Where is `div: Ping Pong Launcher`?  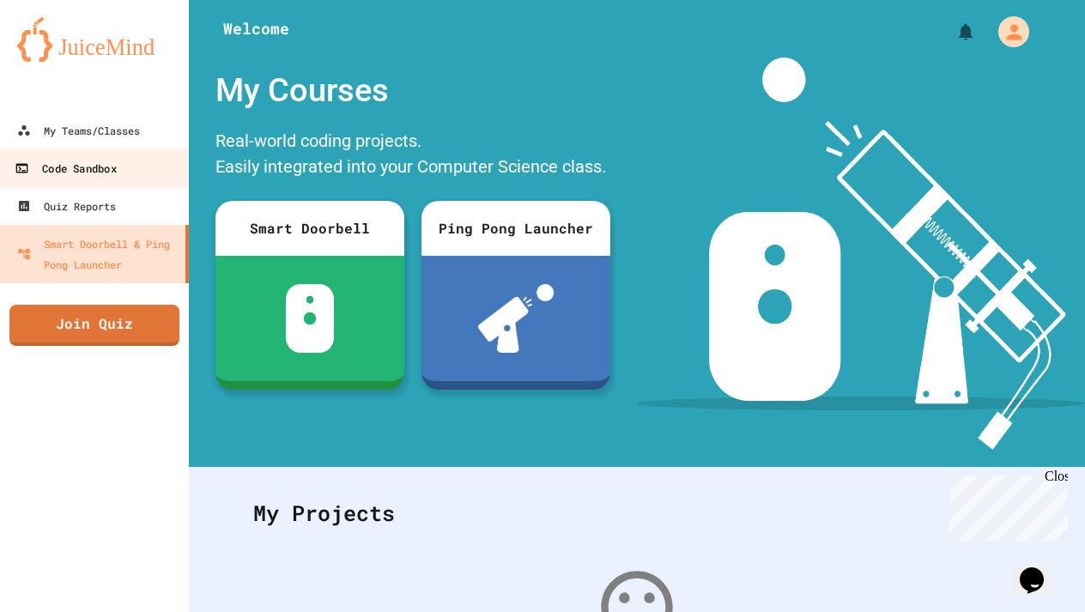 div: Ping Pong Launcher is located at coordinates (516, 228).